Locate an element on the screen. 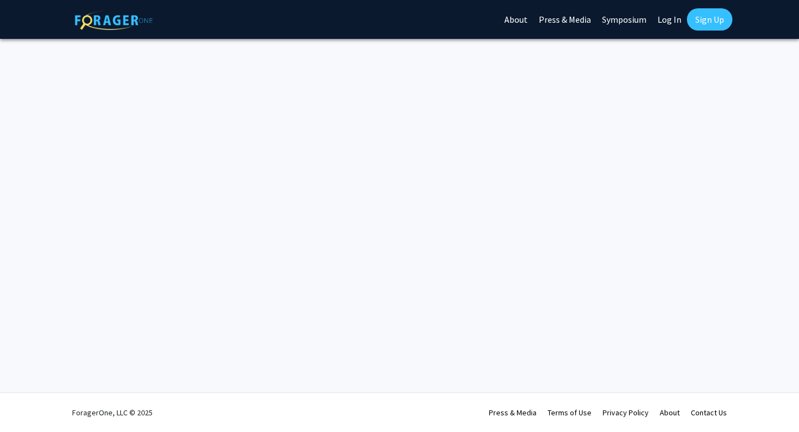 The width and height of the screenshot is (799, 432). a: Sign Up is located at coordinates (710, 19).